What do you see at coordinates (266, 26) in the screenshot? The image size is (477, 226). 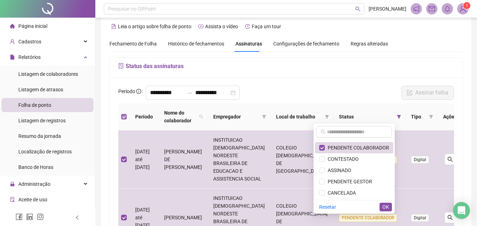 I see `span: Faça um tour` at bounding box center [266, 26].